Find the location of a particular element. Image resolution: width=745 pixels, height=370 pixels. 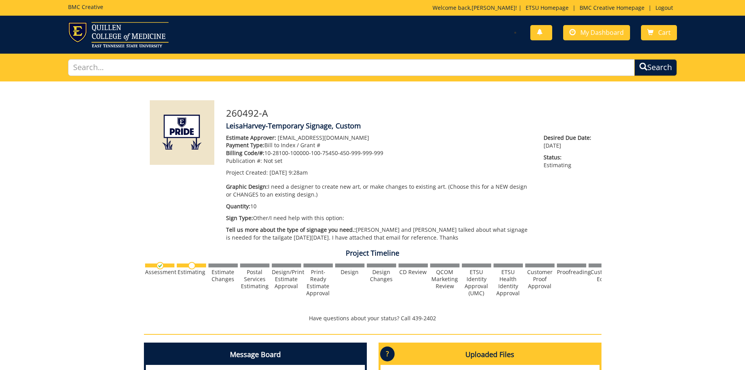

div: Customer Proof Approval is located at coordinates (540, 279).